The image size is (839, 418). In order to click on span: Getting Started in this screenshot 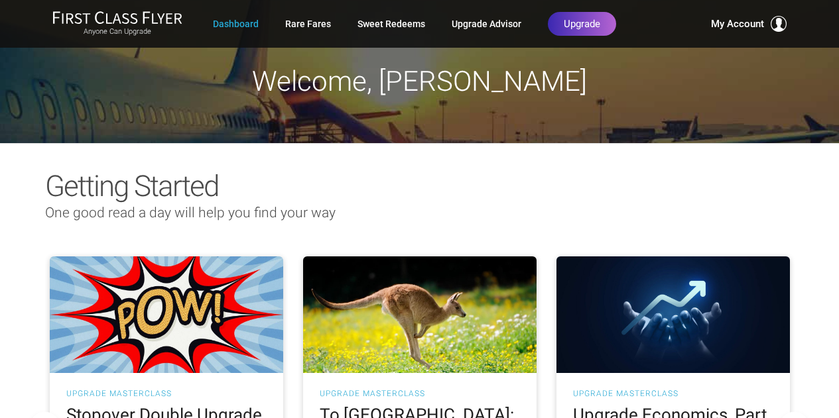, I will do `click(131, 186)`.